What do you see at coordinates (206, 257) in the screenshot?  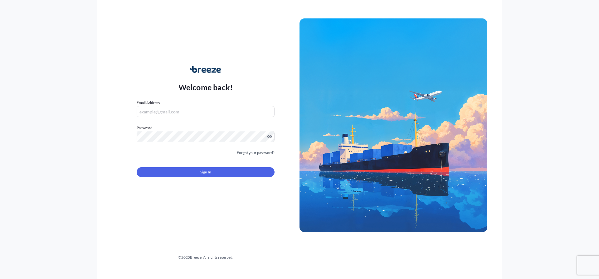 I see `div: © 2025 Breeze. All rights reserved.` at bounding box center [206, 257].